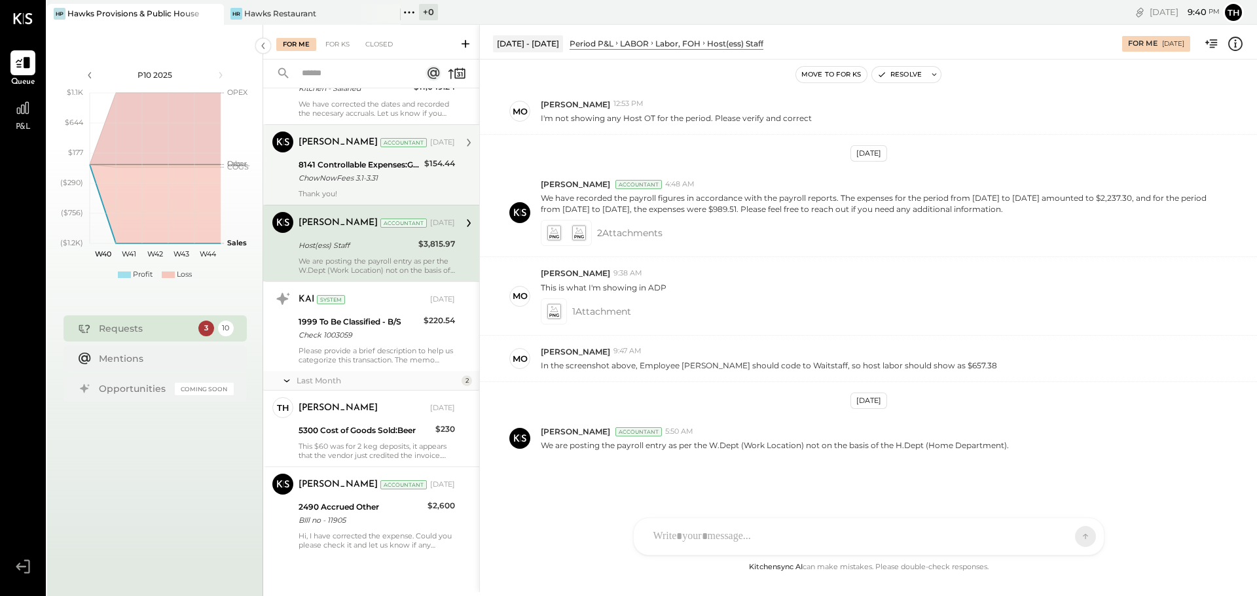 The width and height of the screenshot is (1257, 596). I want to click on div: For KS, so click(337, 45).